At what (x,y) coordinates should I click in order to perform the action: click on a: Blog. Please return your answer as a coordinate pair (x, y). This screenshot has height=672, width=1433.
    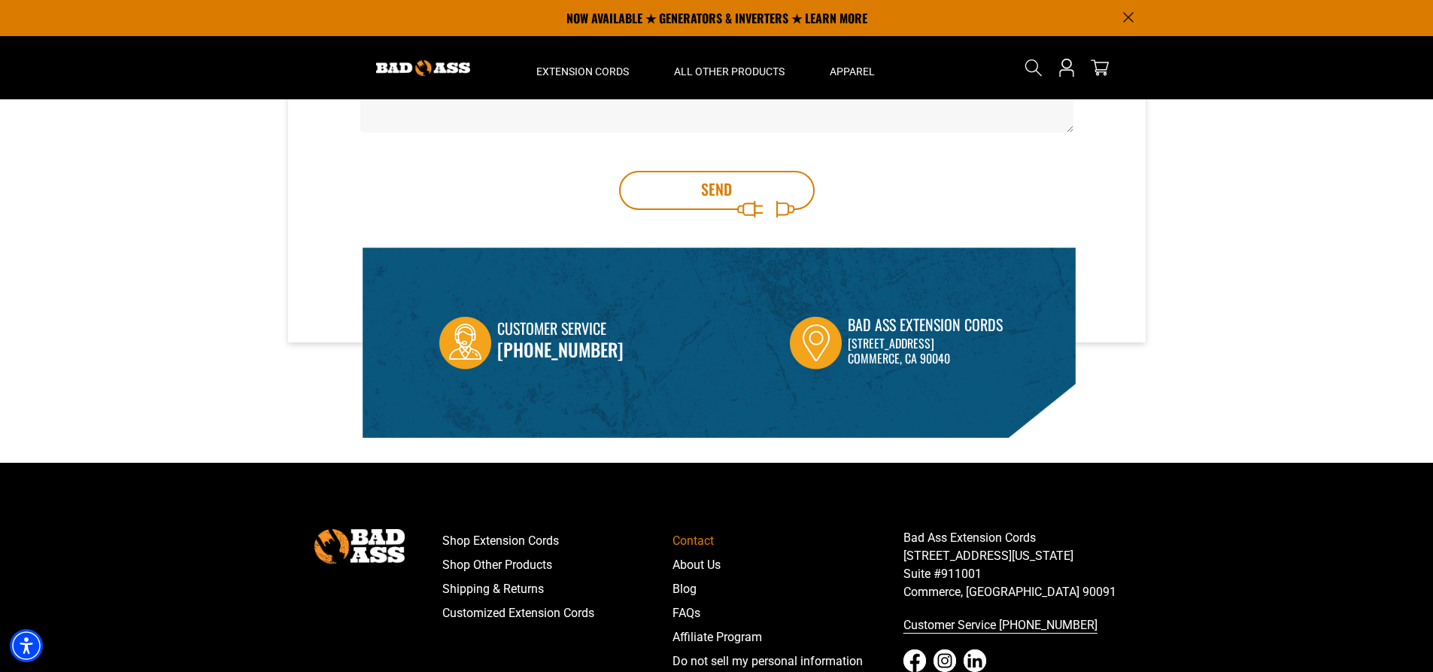
    Looking at the image, I should click on (787, 589).